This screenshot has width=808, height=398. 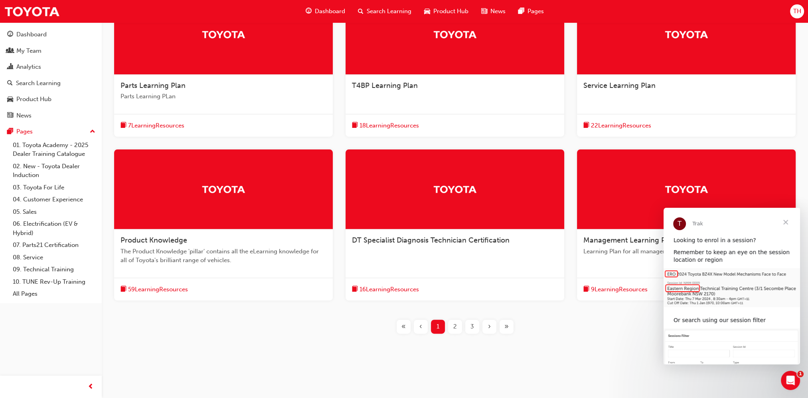 I want to click on a: My Team, so click(x=51, y=51).